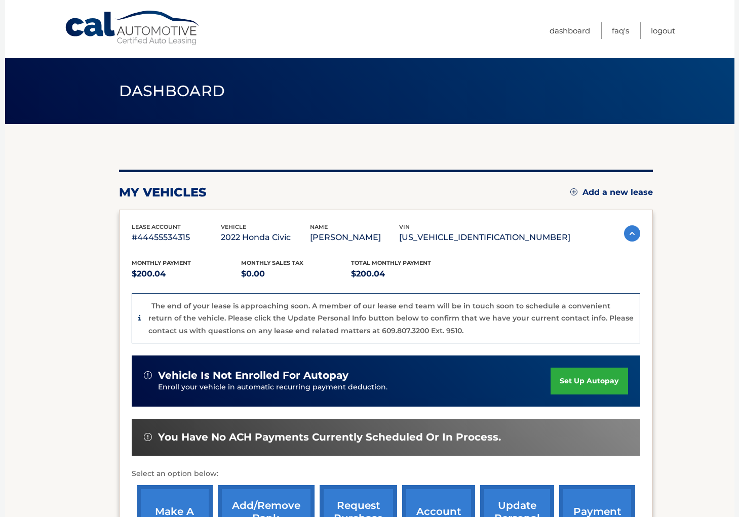 The height and width of the screenshot is (517, 739). Describe the element at coordinates (296, 274) in the screenshot. I see `p: $0.00` at that location.